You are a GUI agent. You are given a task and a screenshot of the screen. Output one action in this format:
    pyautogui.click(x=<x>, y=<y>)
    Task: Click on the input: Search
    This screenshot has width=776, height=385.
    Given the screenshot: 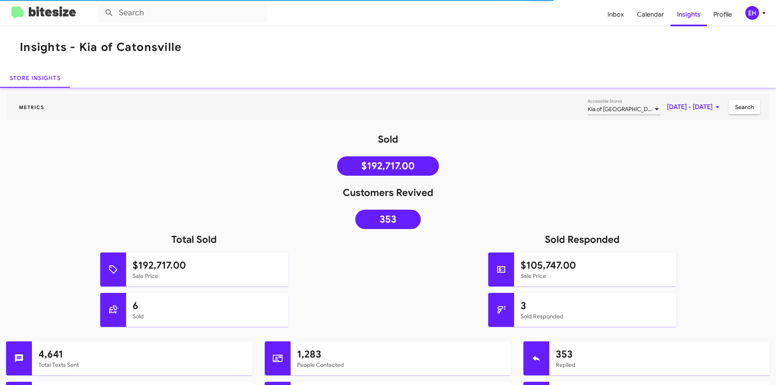 What is the action you would take?
    pyautogui.click(x=183, y=13)
    